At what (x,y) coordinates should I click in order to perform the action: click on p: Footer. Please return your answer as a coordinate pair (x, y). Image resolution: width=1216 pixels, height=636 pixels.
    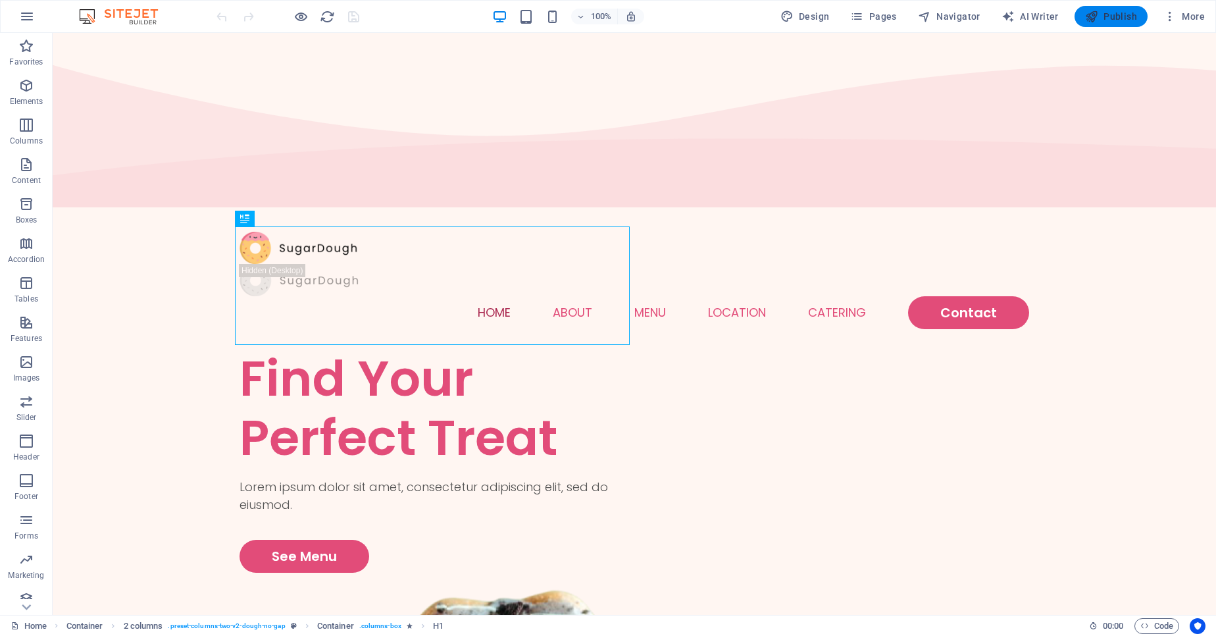
    Looking at the image, I should click on (26, 496).